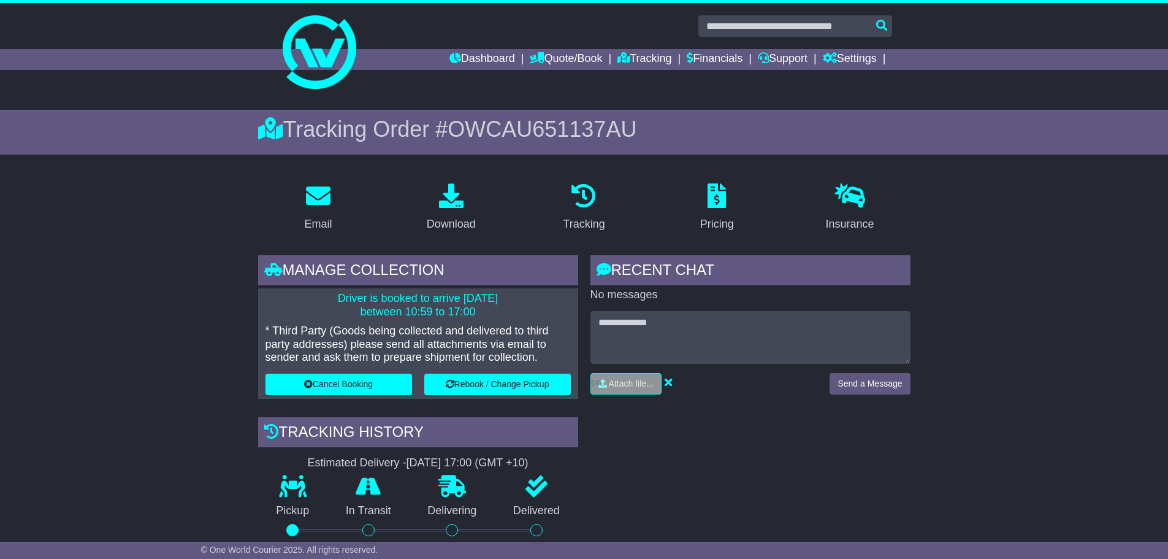 The width and height of the screenshot is (1168, 559). What do you see at coordinates (585, 129) in the screenshot?
I see `div: Tracking Order #` at bounding box center [585, 129].